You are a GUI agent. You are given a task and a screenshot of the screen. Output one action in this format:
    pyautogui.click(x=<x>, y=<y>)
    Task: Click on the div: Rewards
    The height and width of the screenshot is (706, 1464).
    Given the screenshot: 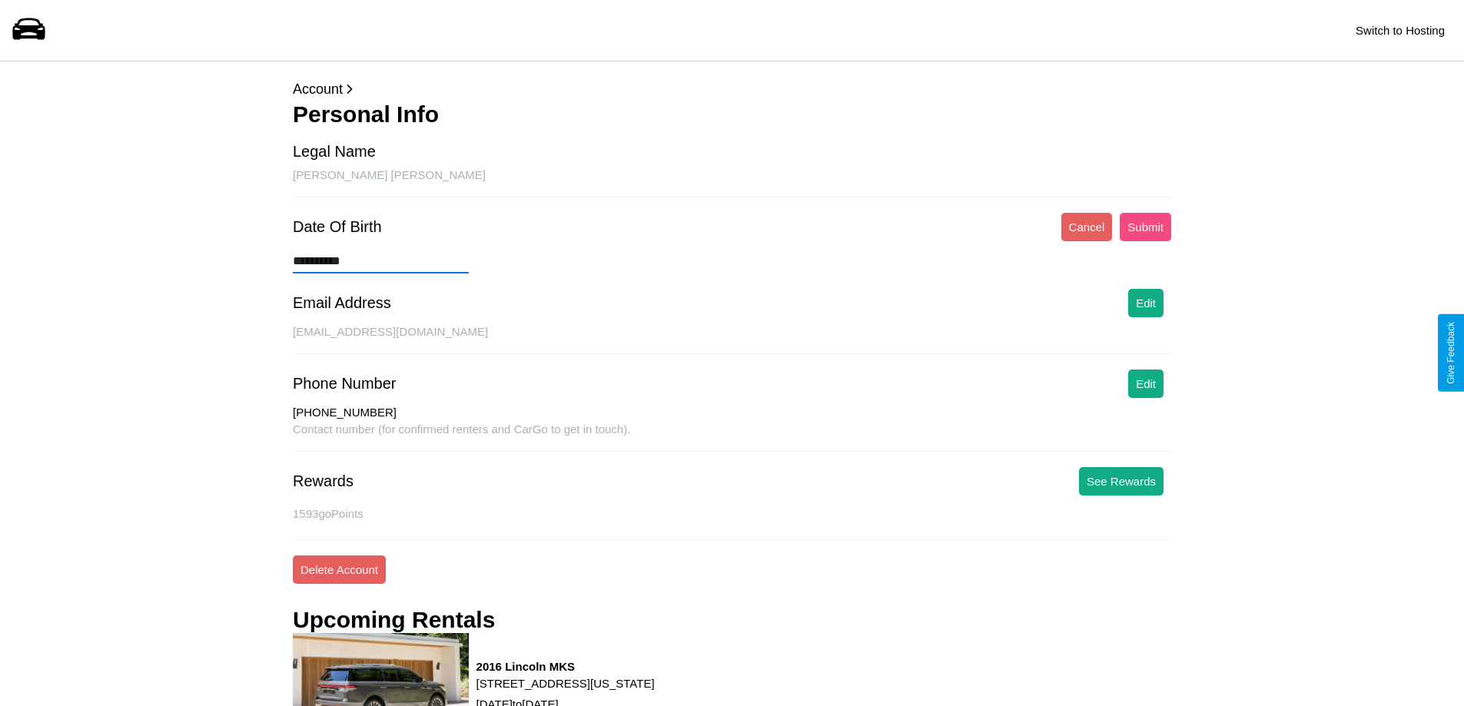 What is the action you would take?
    pyautogui.click(x=323, y=481)
    